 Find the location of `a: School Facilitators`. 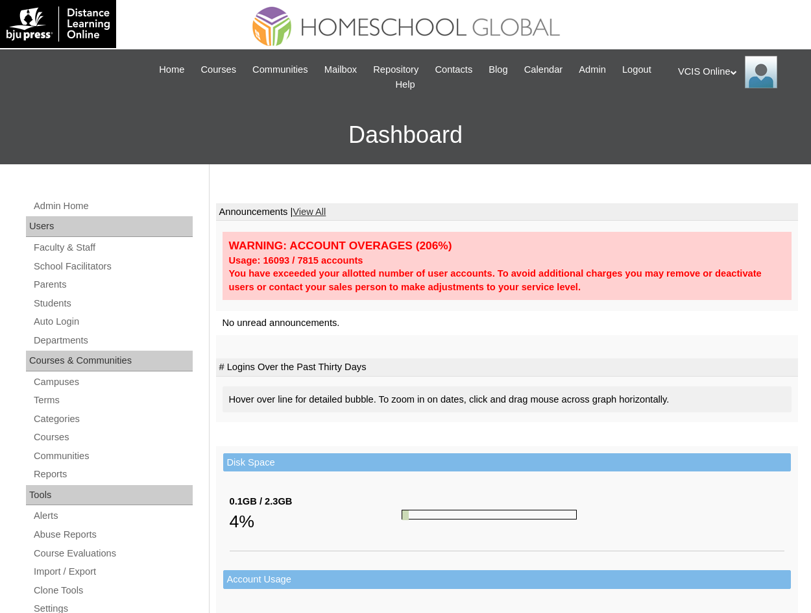

a: School Facilitators is located at coordinates (112, 266).